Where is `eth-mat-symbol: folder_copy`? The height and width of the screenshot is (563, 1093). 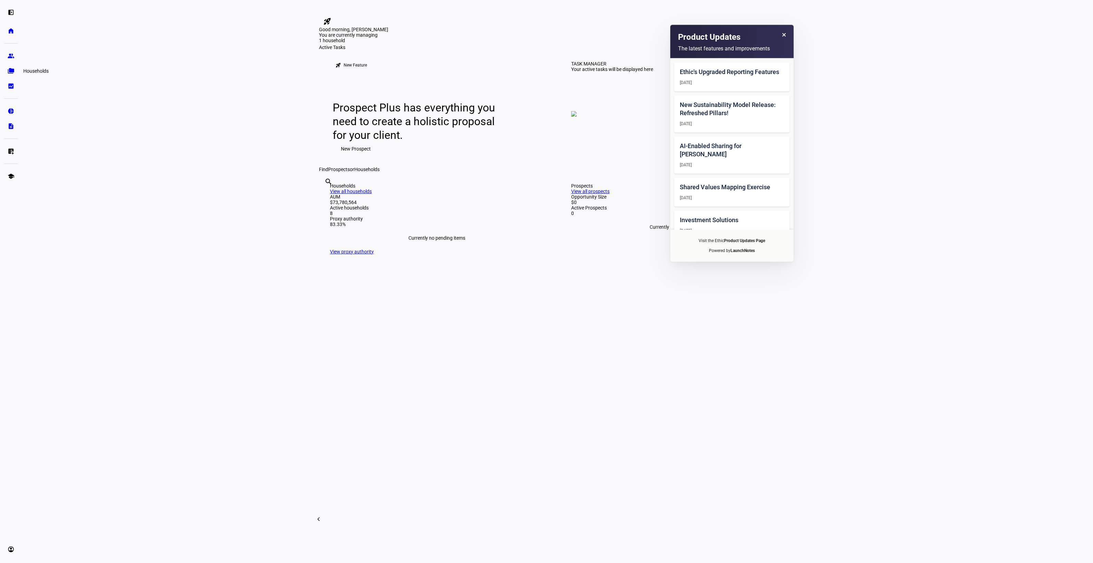
eth-mat-symbol: folder_copy is located at coordinates (11, 71).